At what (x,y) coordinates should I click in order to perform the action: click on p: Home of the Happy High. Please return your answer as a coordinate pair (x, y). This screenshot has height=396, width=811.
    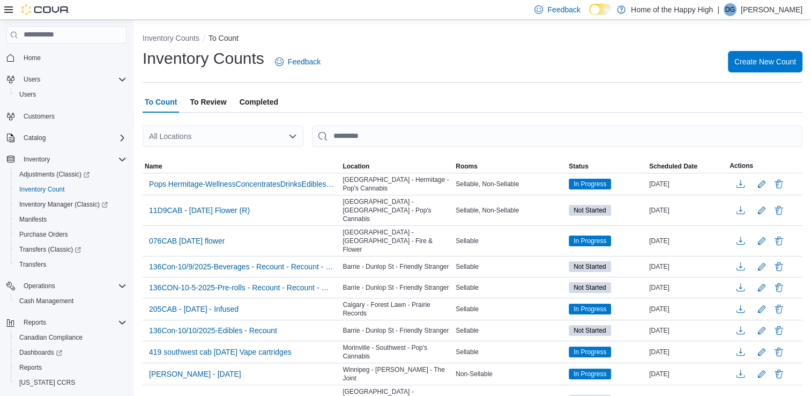
    Looking at the image, I should click on (672, 10).